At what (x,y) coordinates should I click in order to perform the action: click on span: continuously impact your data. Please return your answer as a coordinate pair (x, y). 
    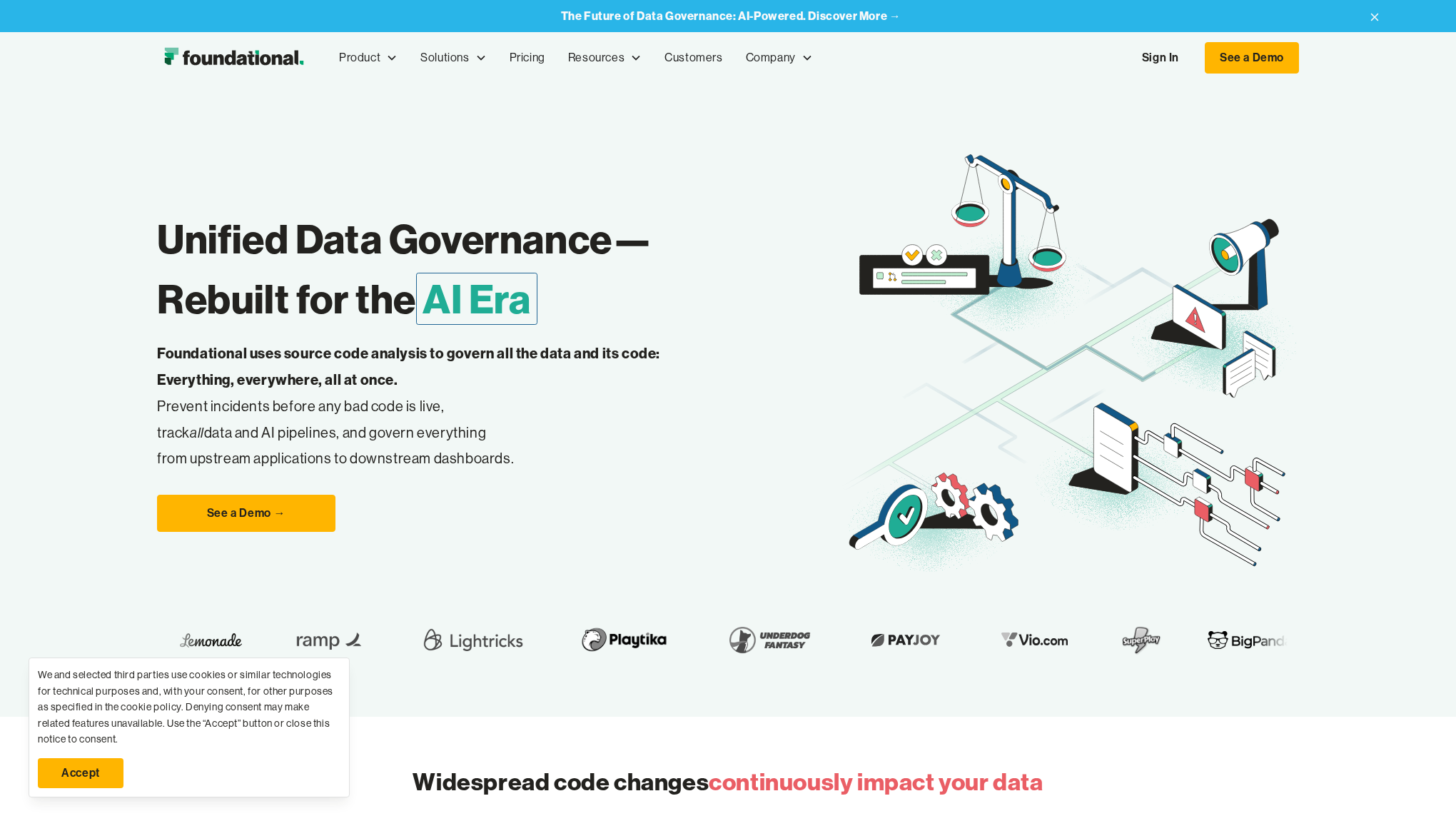
    Looking at the image, I should click on (876, 782).